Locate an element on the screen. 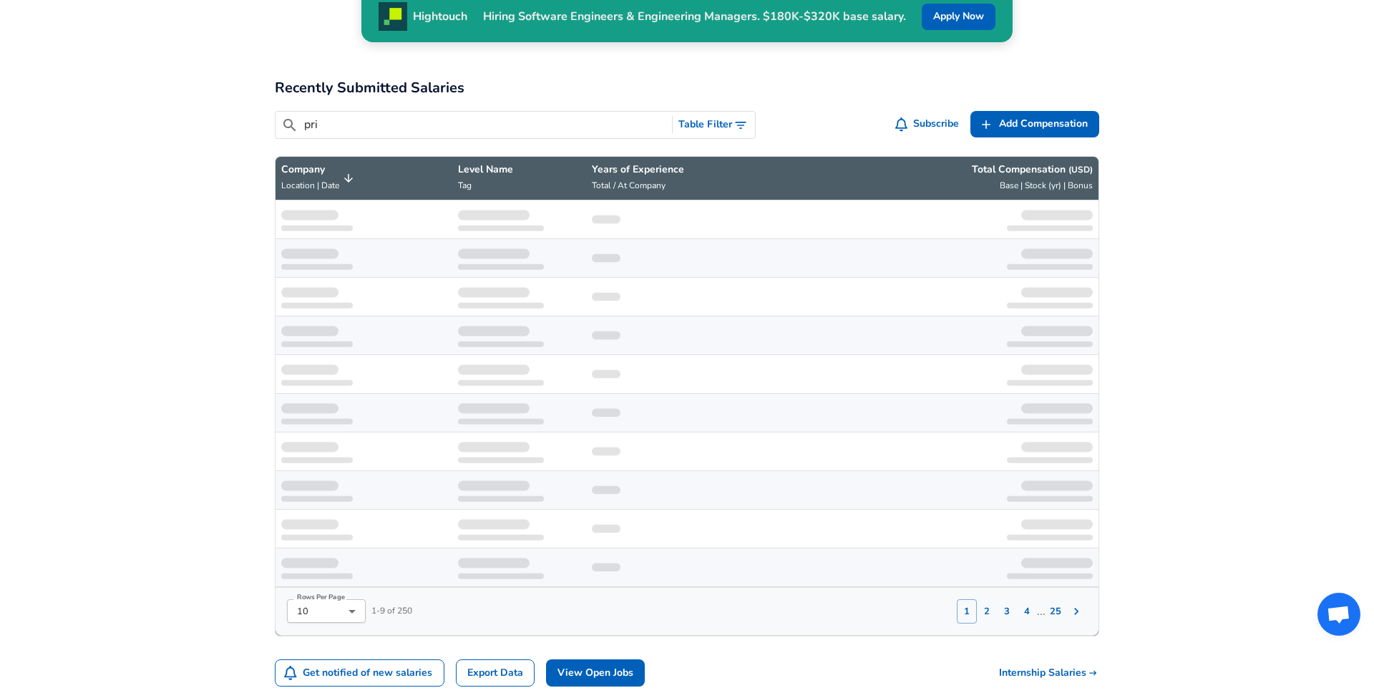  div: Open chat is located at coordinates (1339, 614).